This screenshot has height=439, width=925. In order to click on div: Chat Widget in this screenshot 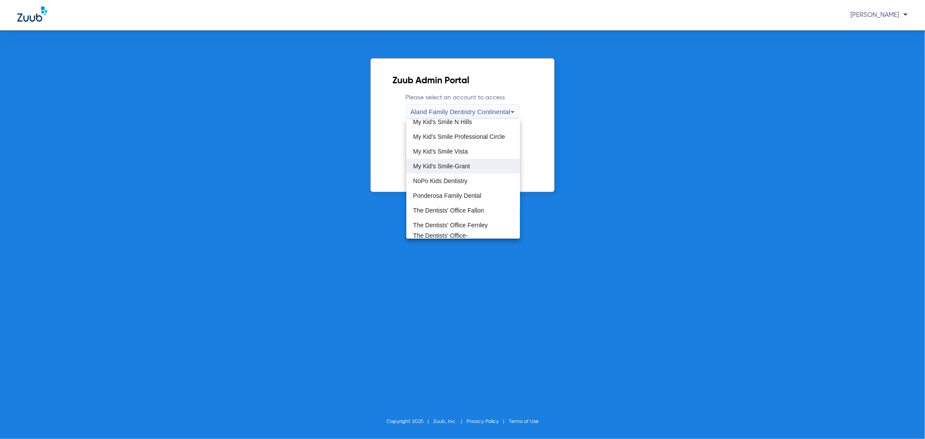, I will do `click(903, 418)`.